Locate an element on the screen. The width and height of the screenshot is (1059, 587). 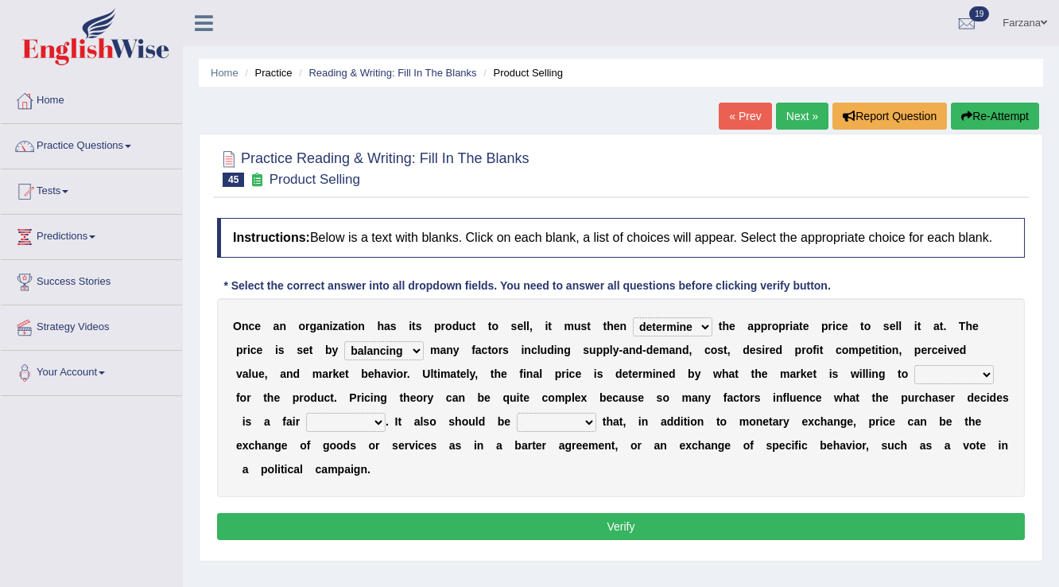
button: Verify is located at coordinates (621, 526).